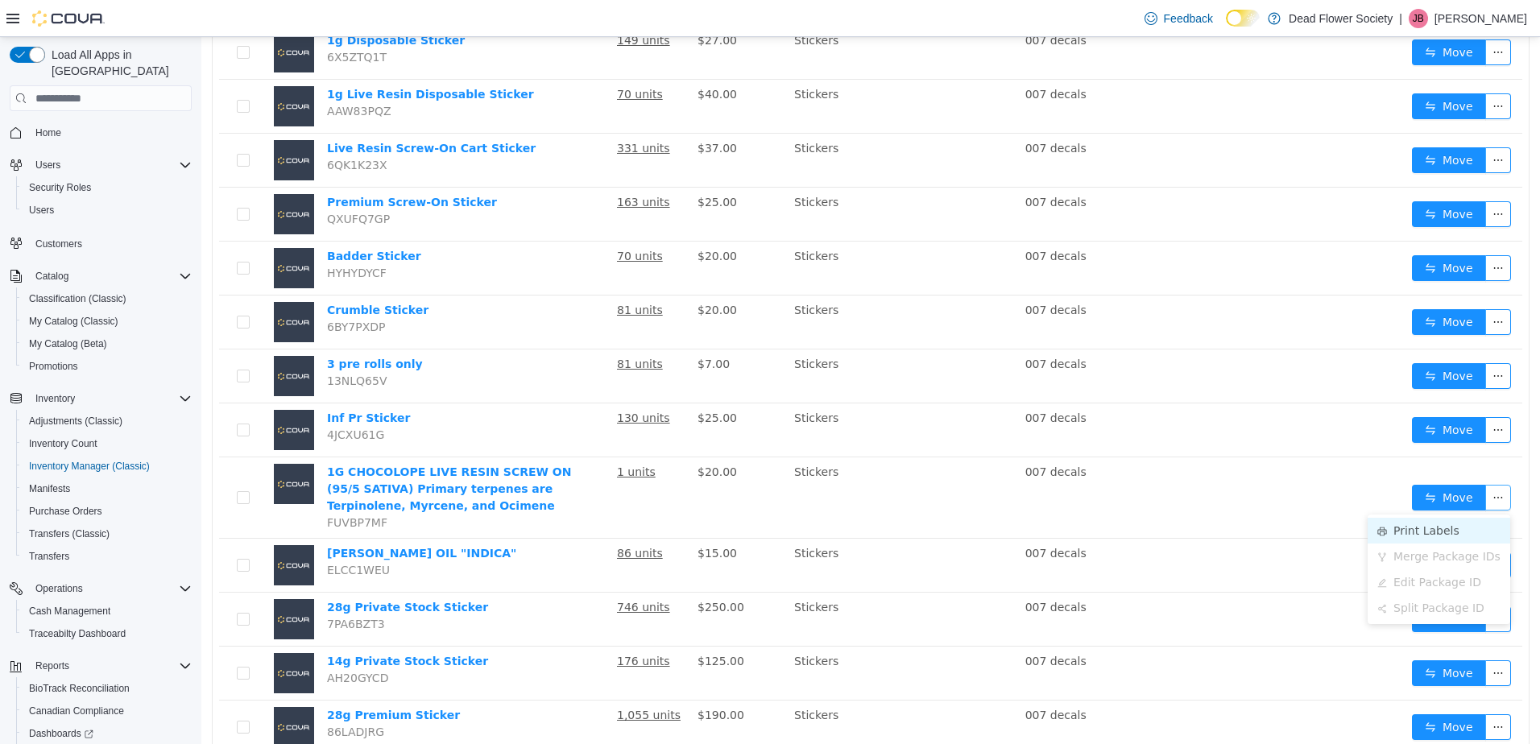 Image resolution: width=1540 pixels, height=744 pixels. Describe the element at coordinates (155, 236) in the screenshot. I see `span: HYHYDYCF` at that location.